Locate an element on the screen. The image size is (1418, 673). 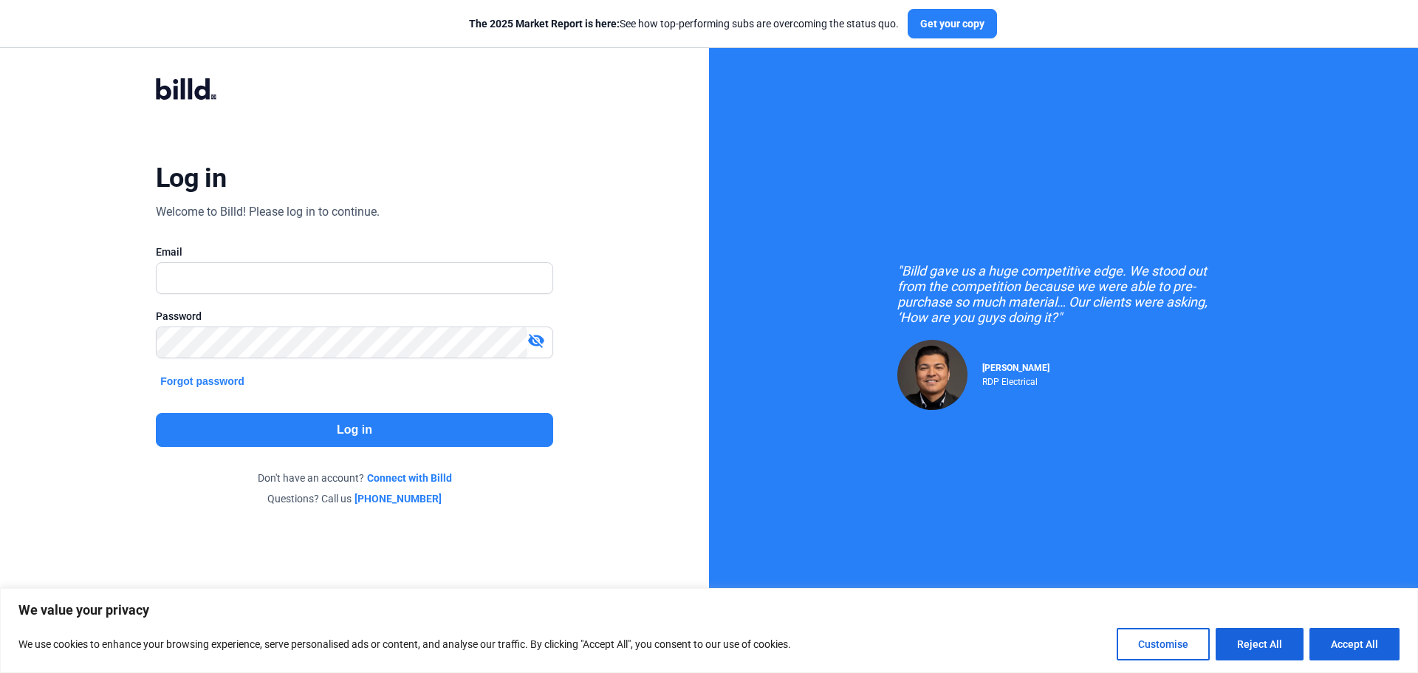
button: Accept All is located at coordinates (1355, 644).